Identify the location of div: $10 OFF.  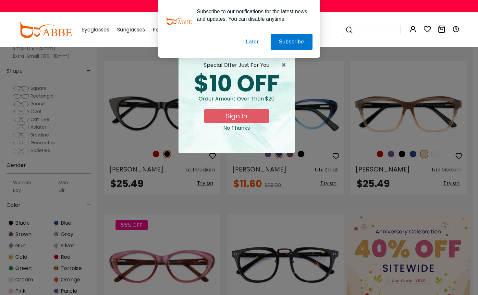
(236, 84).